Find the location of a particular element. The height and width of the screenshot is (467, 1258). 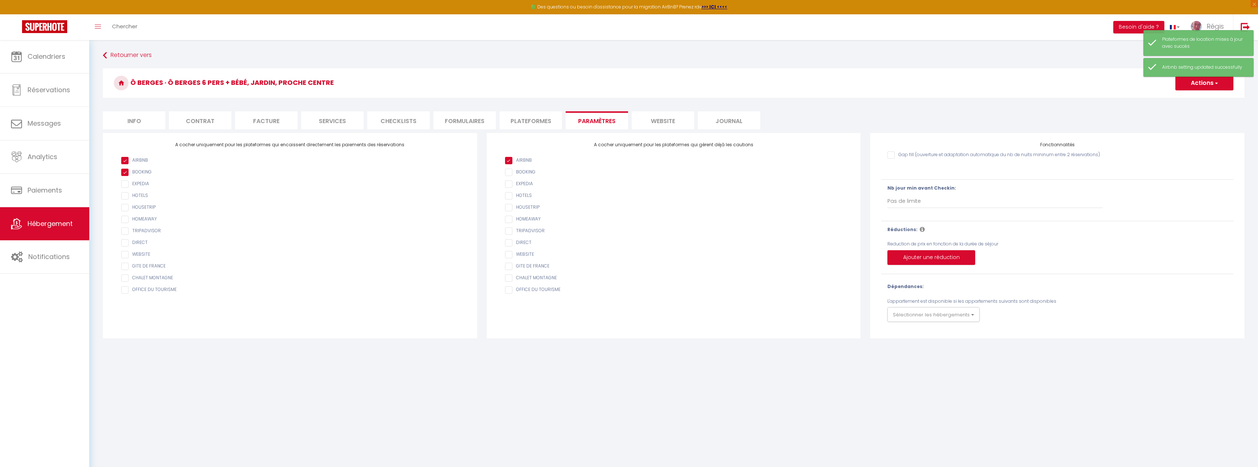

h3: Ô Berges · Ô Berges 6 pers + bébé, jardin, proche centre is located at coordinates (674, 83).